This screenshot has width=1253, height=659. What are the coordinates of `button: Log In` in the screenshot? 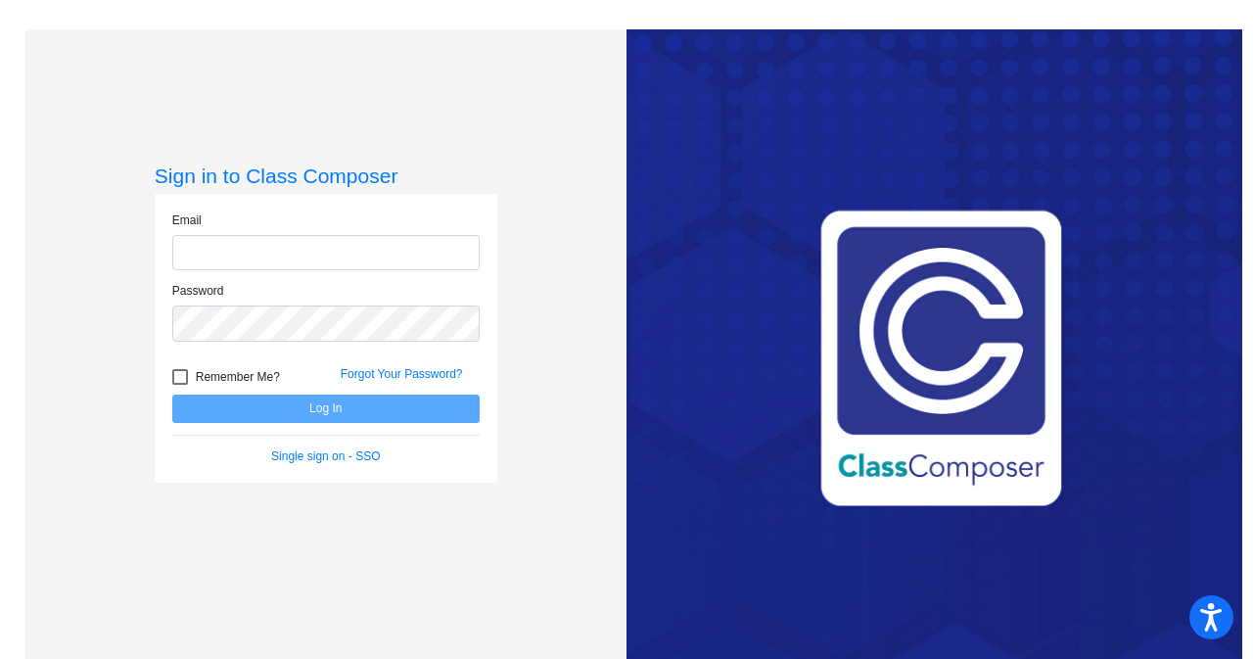 It's located at (326, 408).